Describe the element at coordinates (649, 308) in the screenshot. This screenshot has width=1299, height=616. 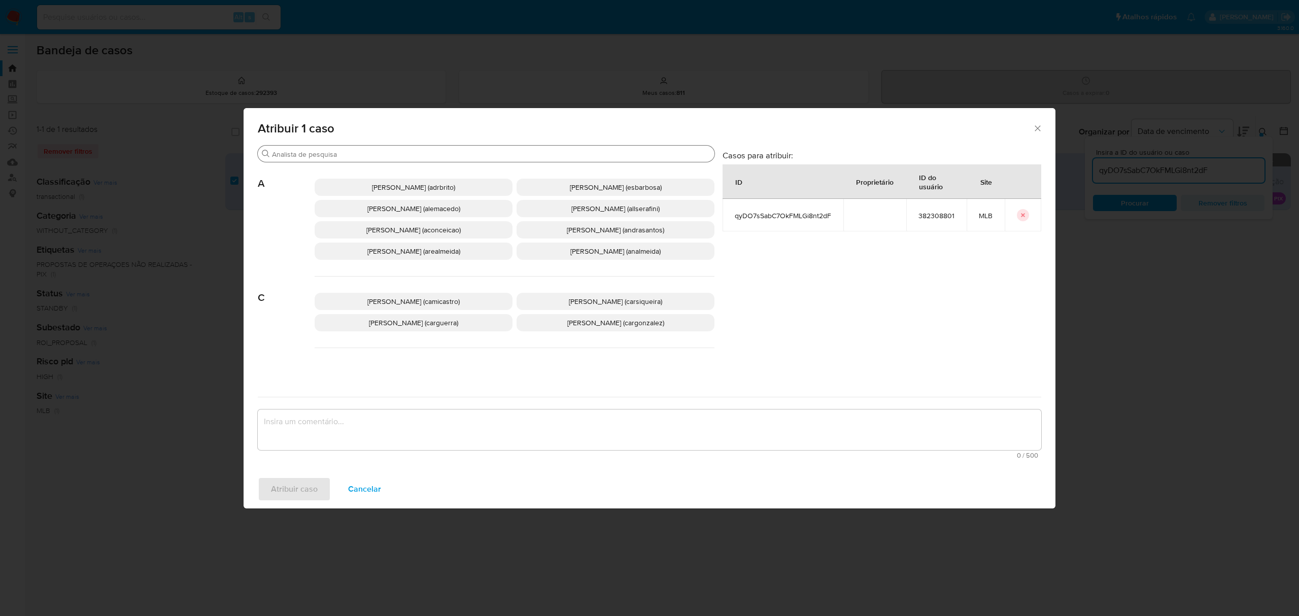
I see `div: assign-modal` at that location.